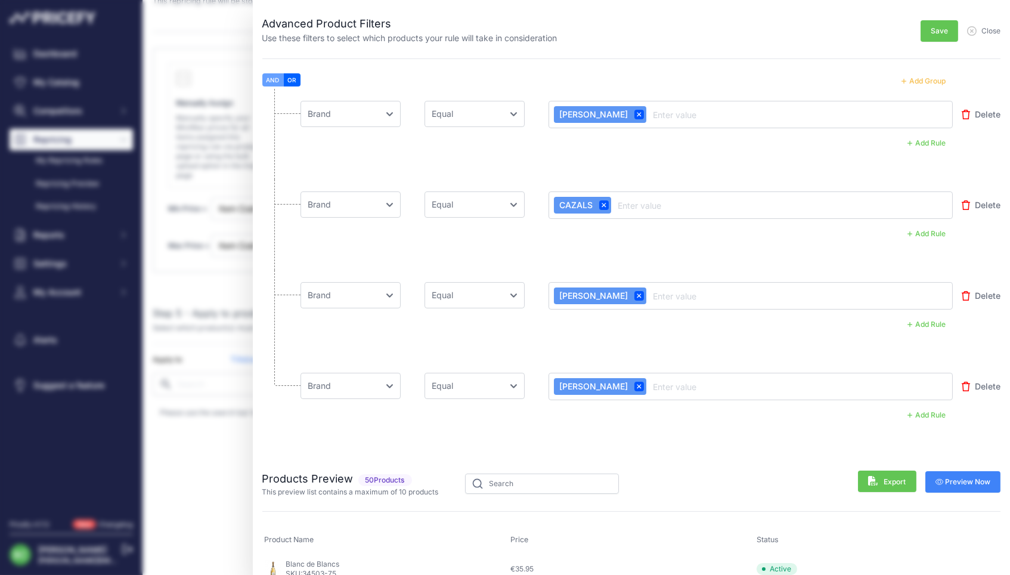  I want to click on p: Use these filters to select which products your rule will take in consideration, so click(410, 38).